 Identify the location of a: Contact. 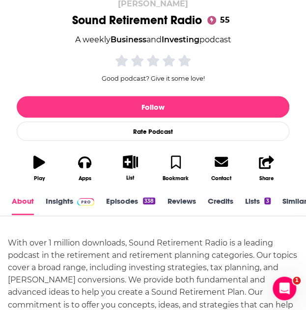
(221, 168).